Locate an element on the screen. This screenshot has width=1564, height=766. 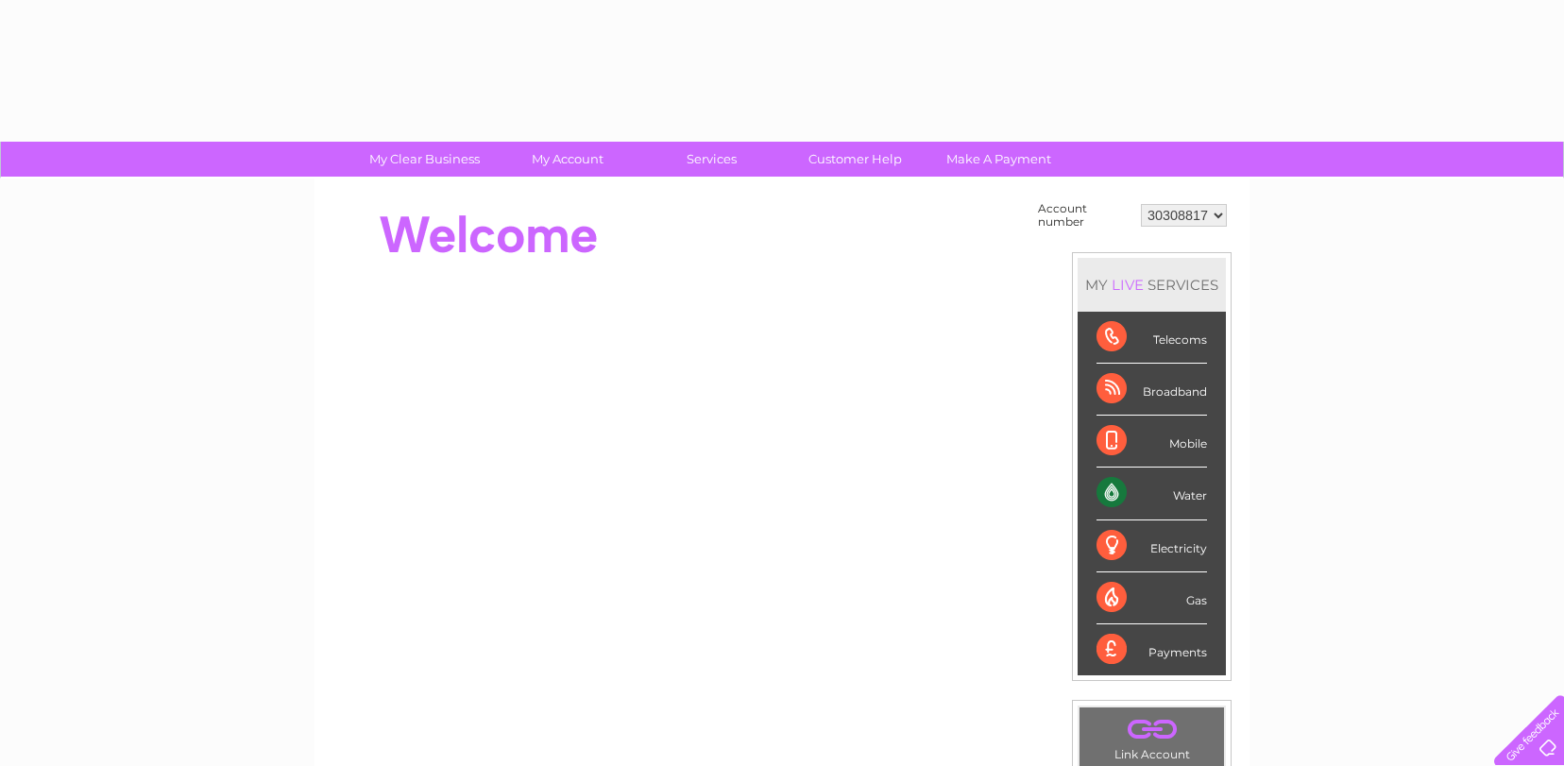
div: Payments is located at coordinates (1151, 650).